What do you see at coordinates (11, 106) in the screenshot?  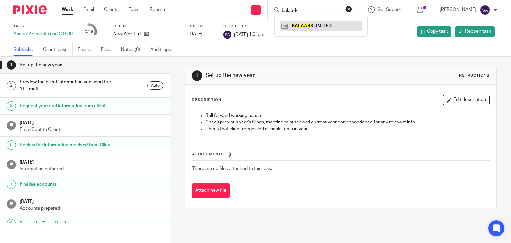 I see `div: 3` at bounding box center [11, 106].